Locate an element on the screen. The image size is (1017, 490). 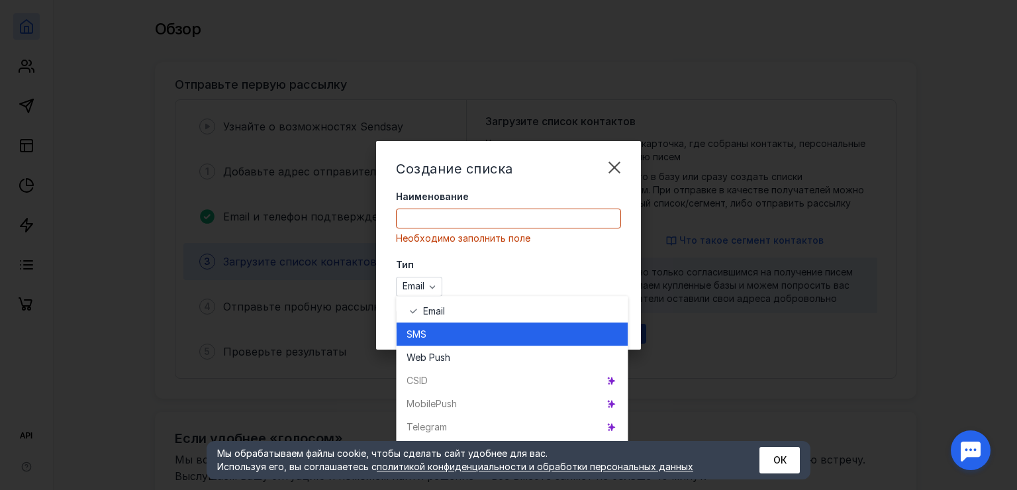
span: sh is located at coordinates (445, 358).